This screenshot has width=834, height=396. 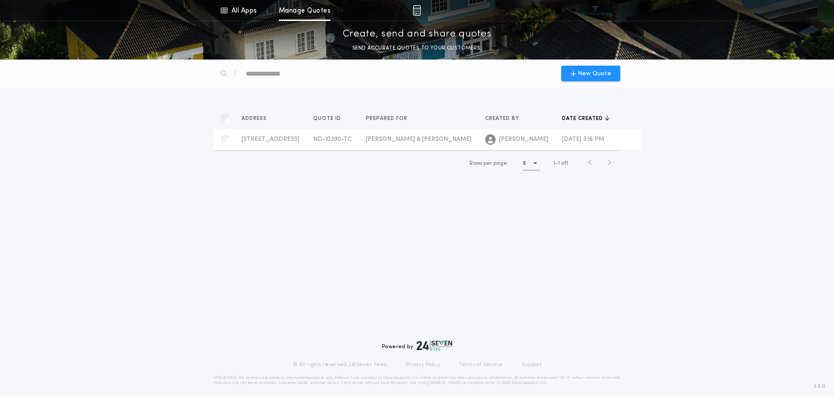 I want to click on img: img, so click(x=417, y=10).